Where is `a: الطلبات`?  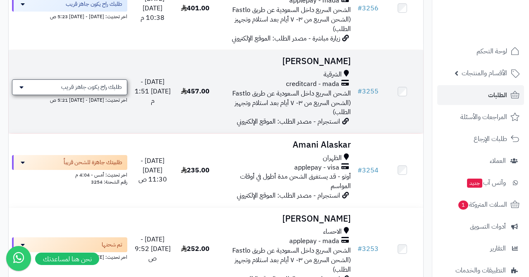
a: الطلبات is located at coordinates (481, 95).